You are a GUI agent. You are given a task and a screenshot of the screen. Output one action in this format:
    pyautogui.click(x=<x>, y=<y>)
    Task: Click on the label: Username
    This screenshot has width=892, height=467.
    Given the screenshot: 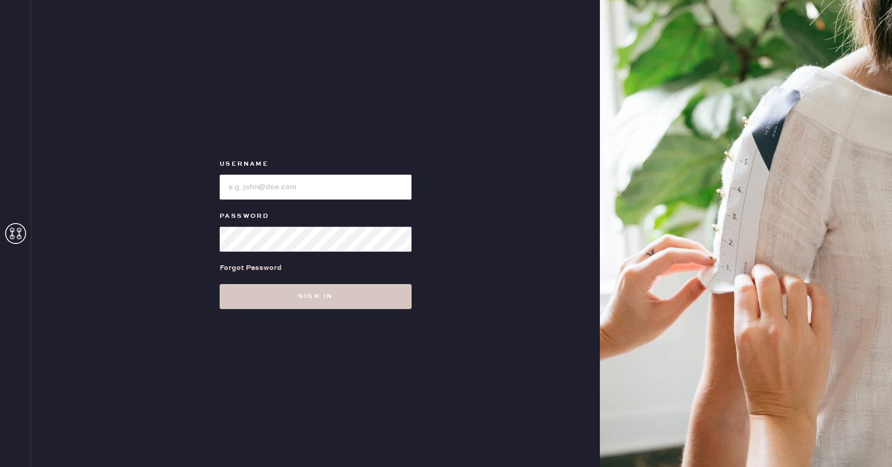 What is the action you would take?
    pyautogui.click(x=316, y=164)
    